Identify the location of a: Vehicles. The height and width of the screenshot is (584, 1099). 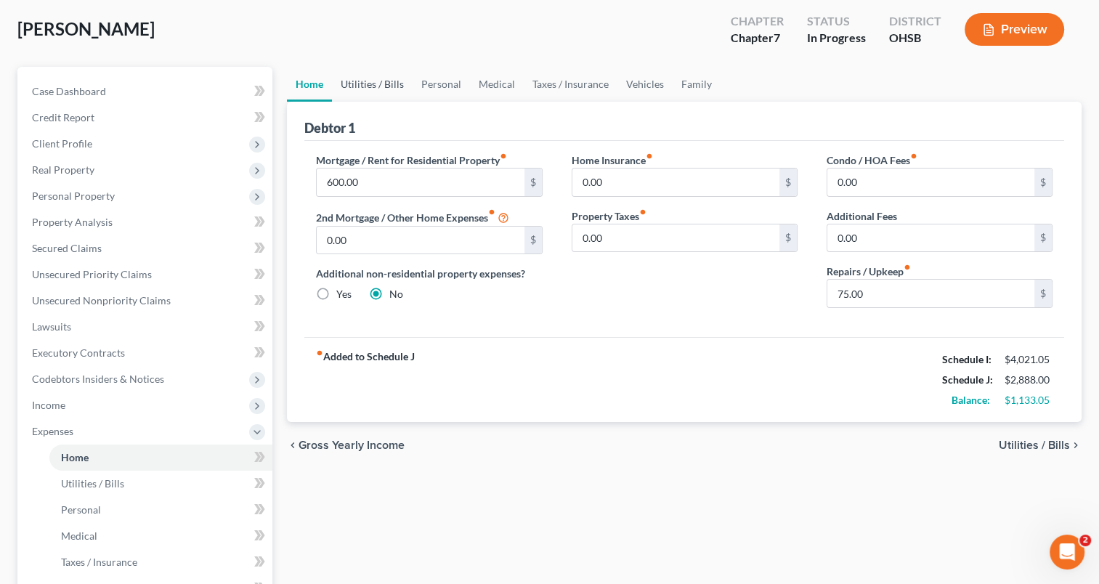
(645, 84).